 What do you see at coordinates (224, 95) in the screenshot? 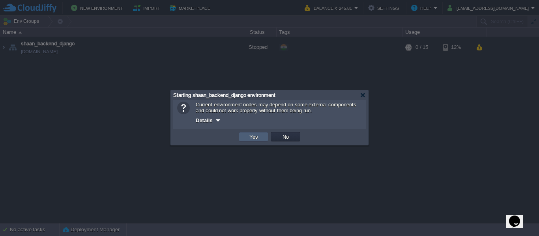
I see `span: Starting shaan_backend_django environment` at bounding box center [224, 95].